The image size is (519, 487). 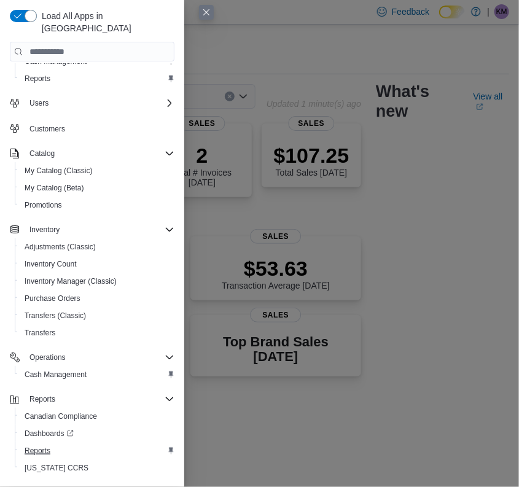 What do you see at coordinates (97, 316) in the screenshot?
I see `button: Transfers (Classic)` at bounding box center [97, 316].